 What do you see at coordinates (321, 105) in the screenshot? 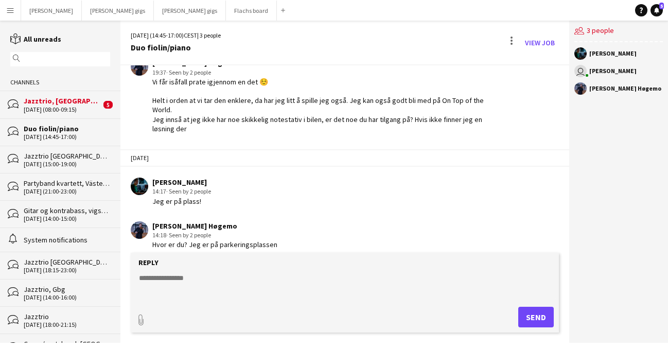
I see `div: Vi får isåfall prate igjennom en det ☺️ Helt i orden at vi tar den enklere, da har jeg litt å spi...` at bounding box center [321, 105].